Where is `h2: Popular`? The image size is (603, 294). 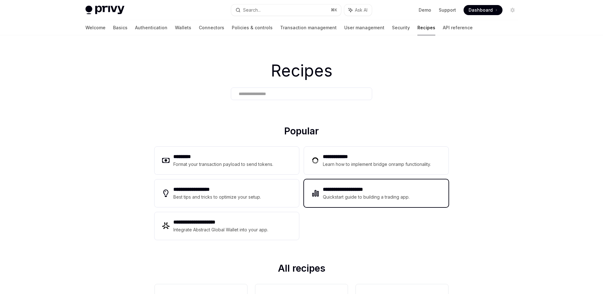 h2: Popular is located at coordinates (302, 132).